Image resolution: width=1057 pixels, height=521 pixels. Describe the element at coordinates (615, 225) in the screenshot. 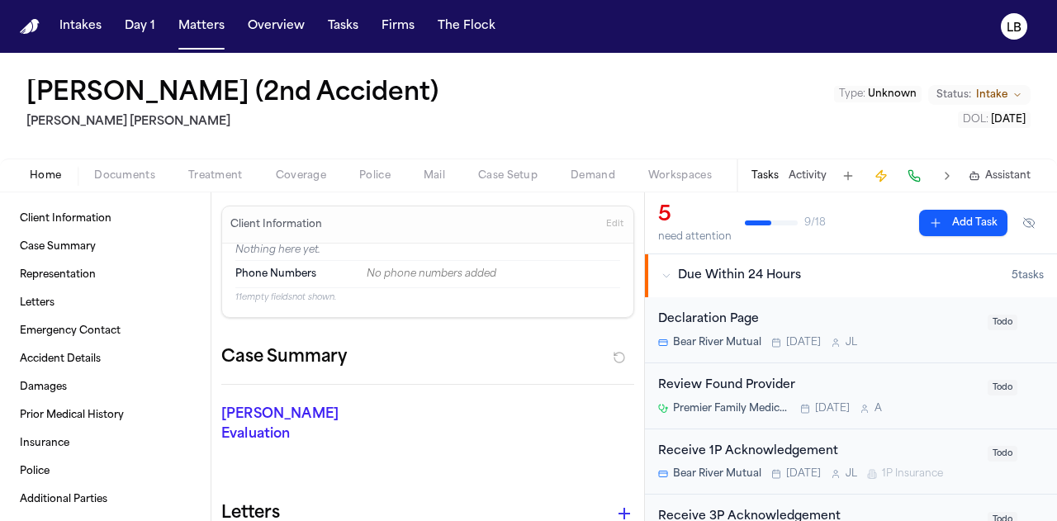

I see `span: Edit` at that location.